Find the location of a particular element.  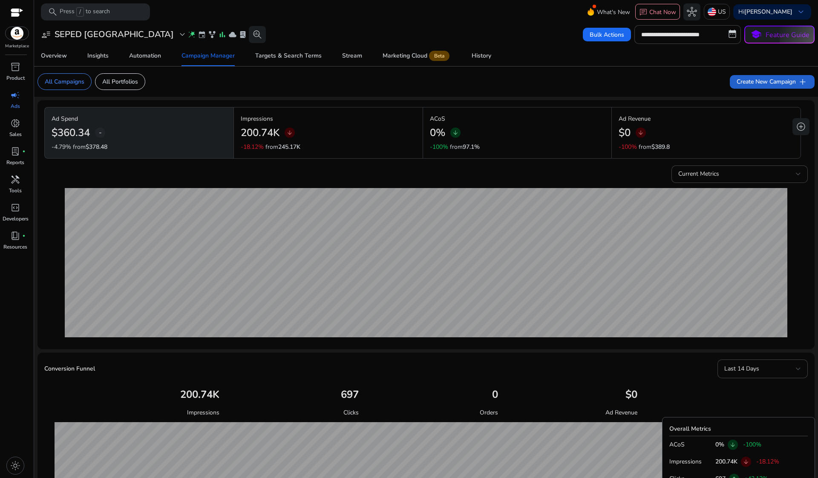

p: Tools is located at coordinates (15, 190).